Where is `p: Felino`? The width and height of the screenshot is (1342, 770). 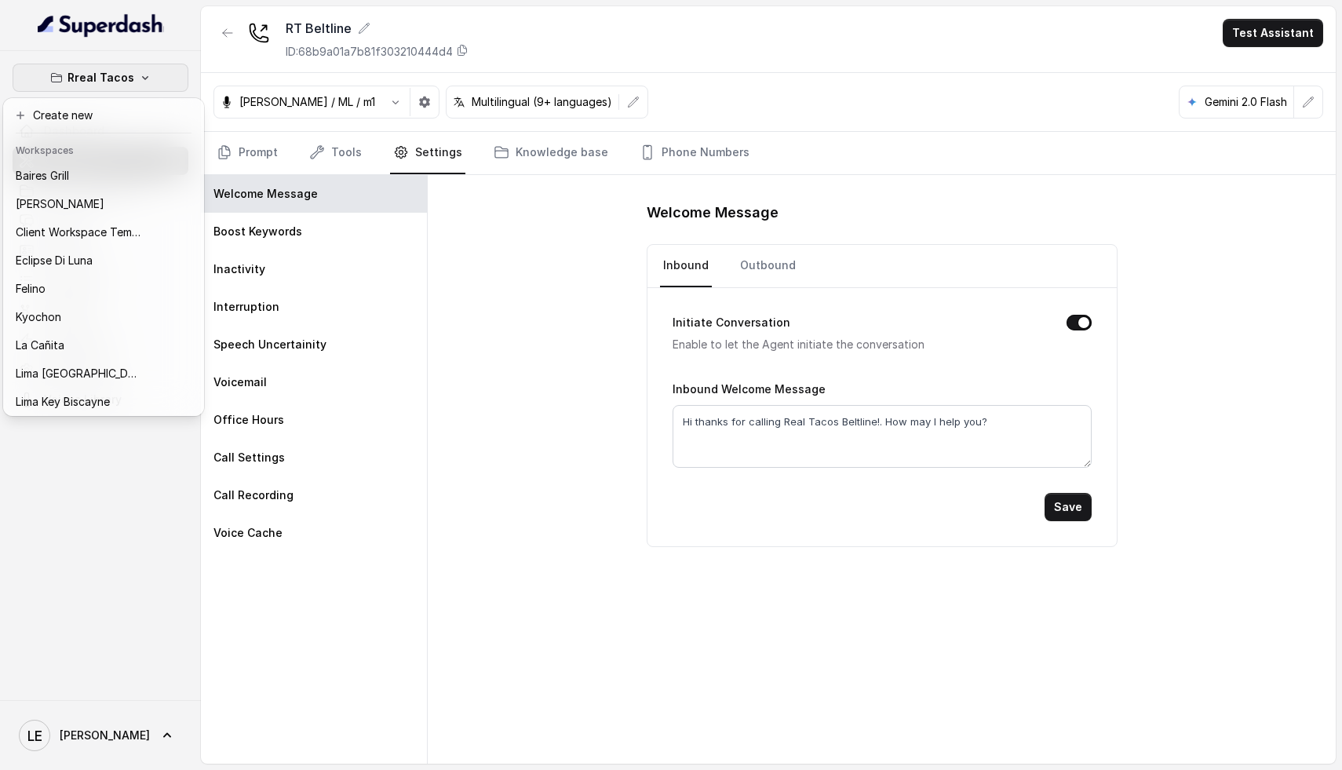 p: Felino is located at coordinates (31, 289).